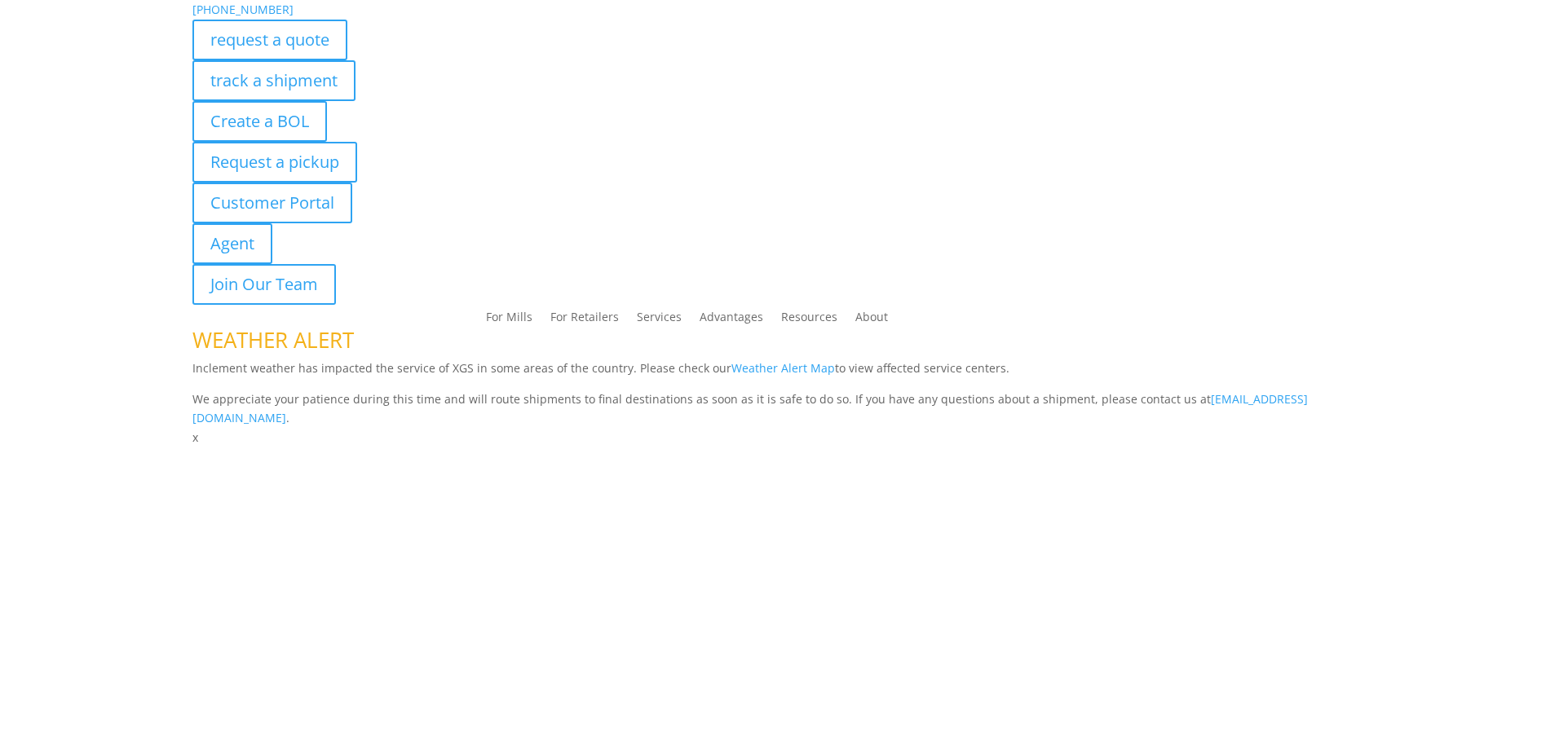 This screenshot has height=753, width=1559. Describe the element at coordinates (779, 409) in the screenshot. I see `p: We appreciate your patience during this time and will route shipments to final destinations as so...` at that location.